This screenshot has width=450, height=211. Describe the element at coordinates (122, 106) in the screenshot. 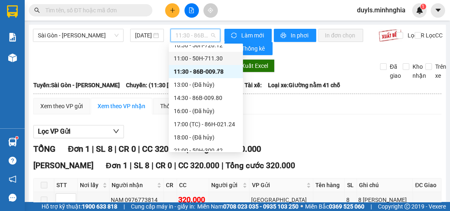

I see `div: Xem theo VP nhận` at that location.